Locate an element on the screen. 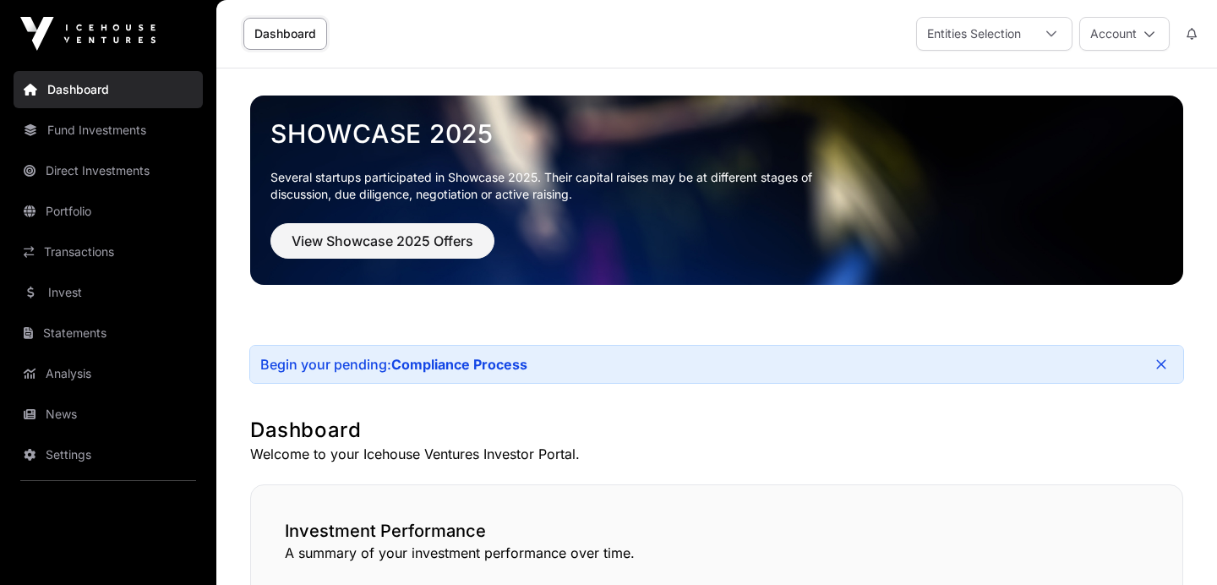 The image size is (1217, 585). a: Settings is located at coordinates (108, 455).